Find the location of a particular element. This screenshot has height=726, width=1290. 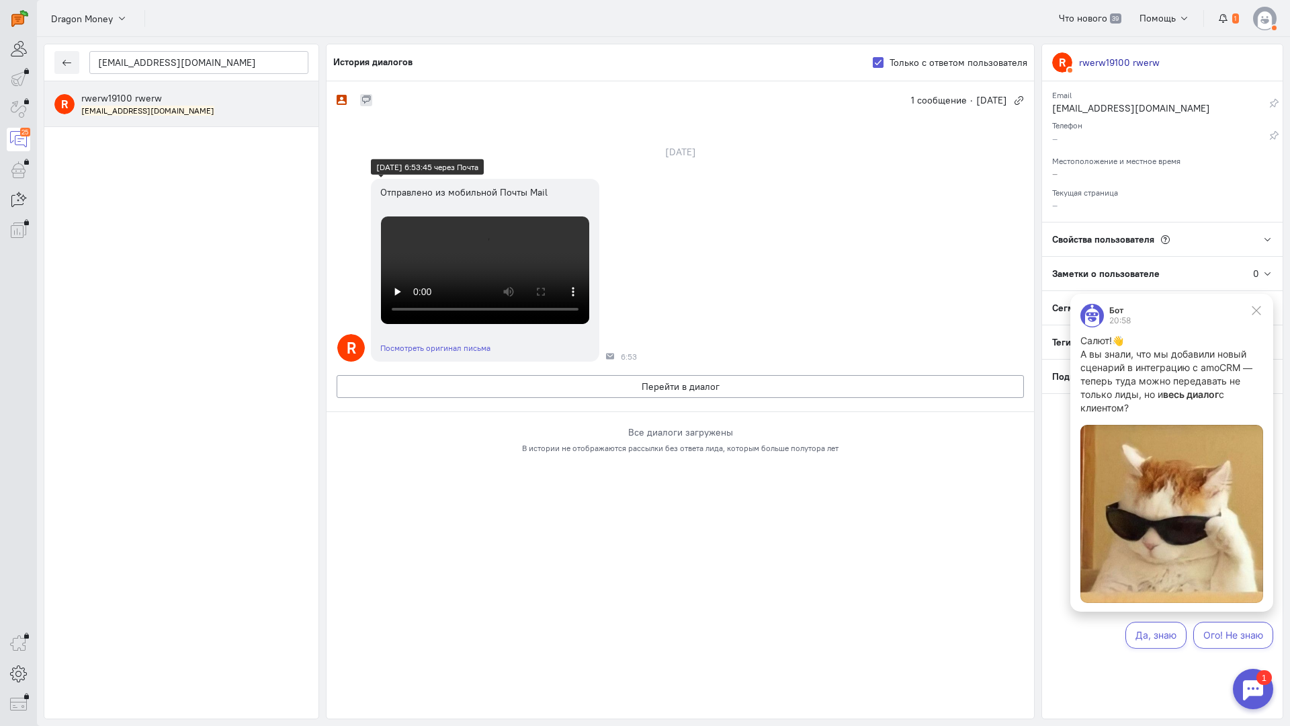

button: Да, знаю is located at coordinates (99, 348).